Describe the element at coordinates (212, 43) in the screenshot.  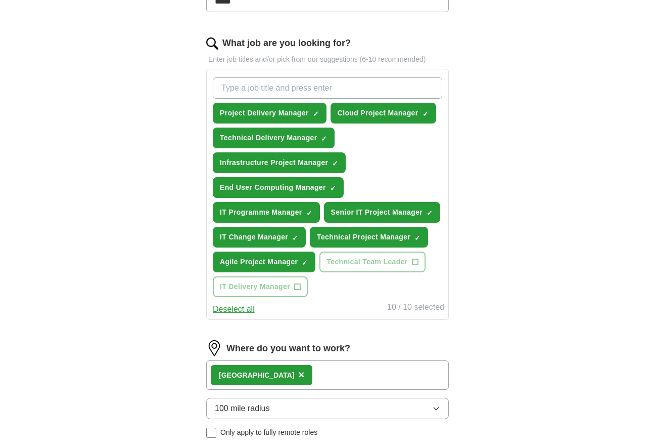
I see `img: search.png` at that location.